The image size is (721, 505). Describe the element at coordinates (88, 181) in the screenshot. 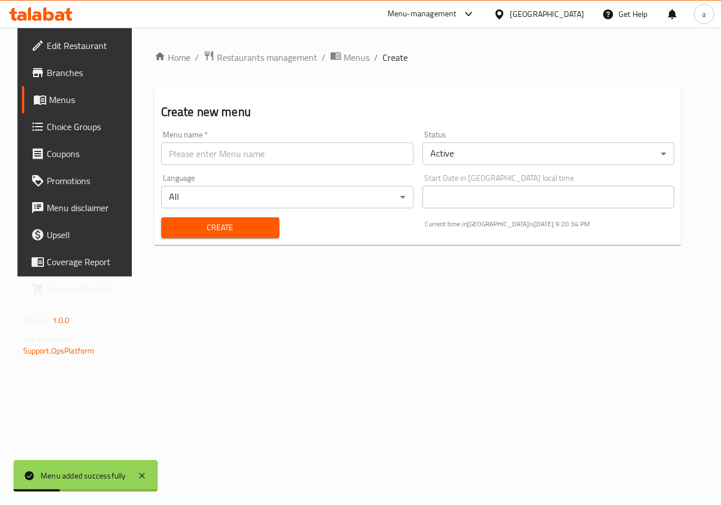

I see `span: Promotions` at that location.